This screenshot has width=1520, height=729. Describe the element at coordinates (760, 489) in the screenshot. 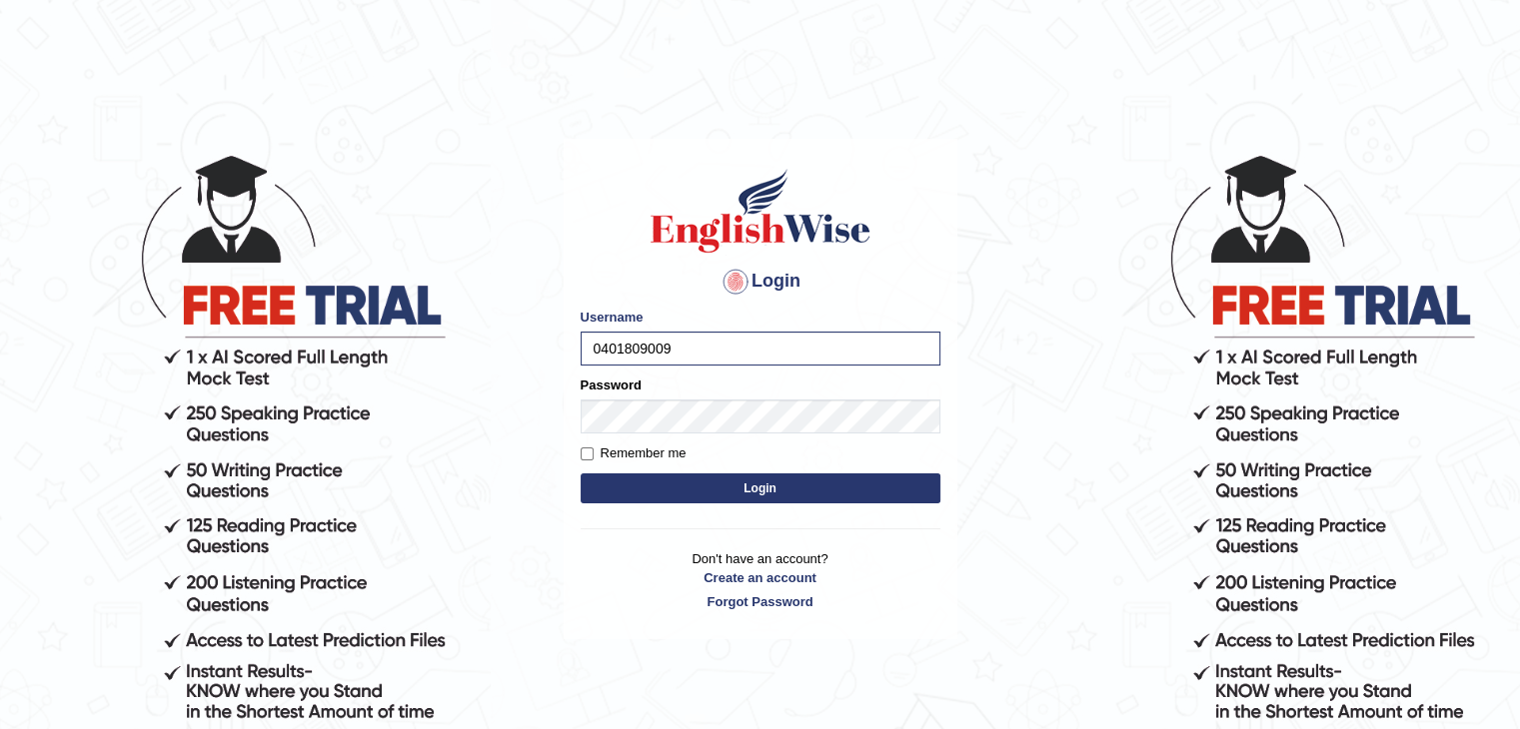

I see `button: Login` at that location.